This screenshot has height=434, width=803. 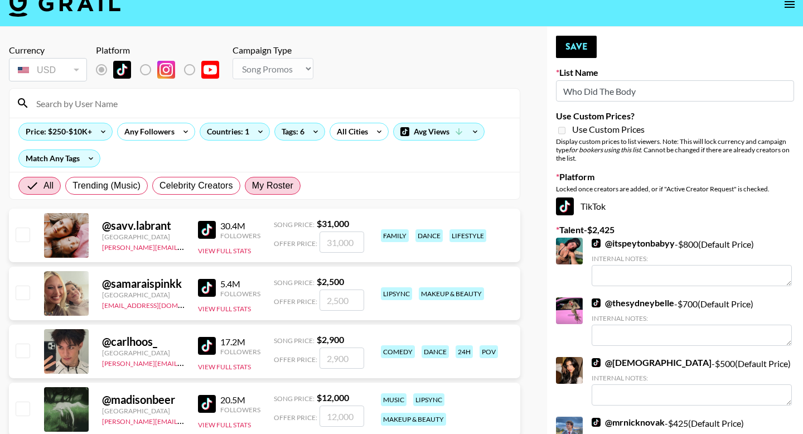 What do you see at coordinates (633, 303) in the screenshot?
I see `a: @thesydneybelle` at bounding box center [633, 303].